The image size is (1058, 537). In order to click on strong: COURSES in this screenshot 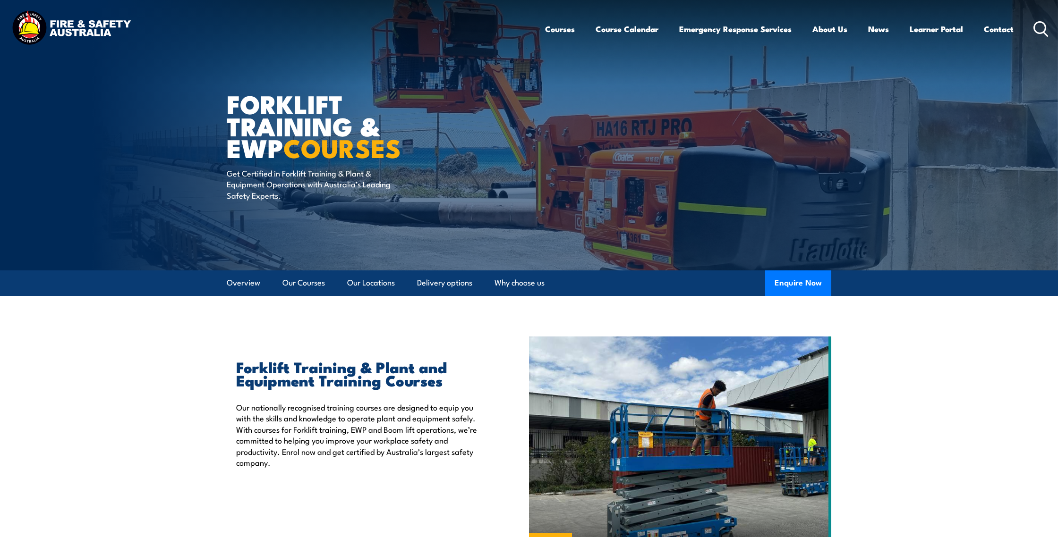, I will do `click(342, 147)`.